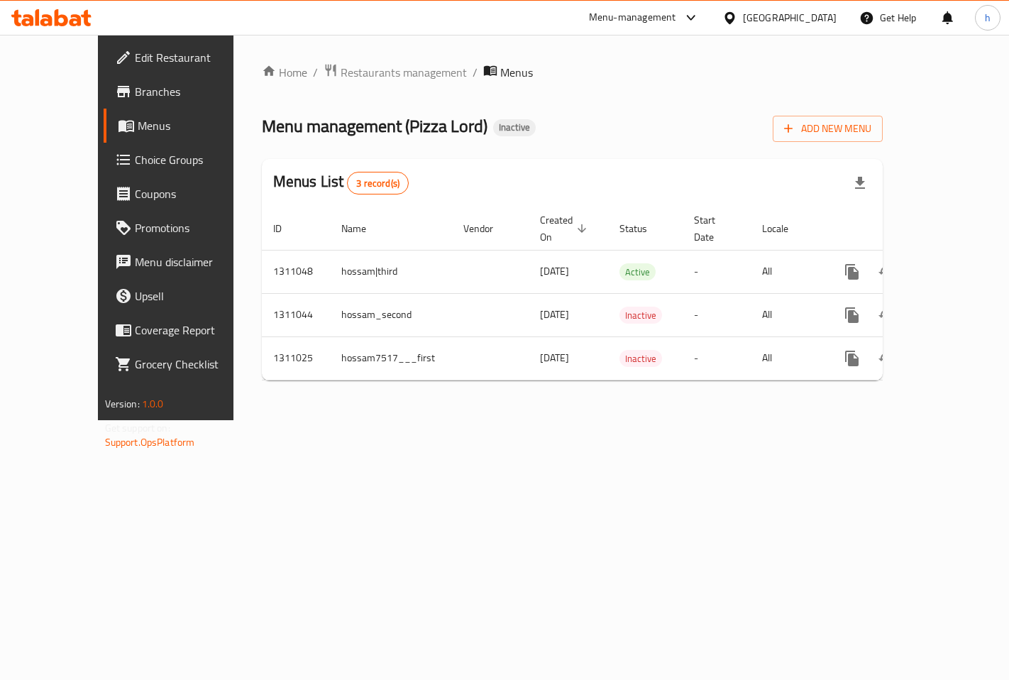 The image size is (1009, 680). Describe the element at coordinates (641, 315) in the screenshot. I see `div: Inactive` at that location.